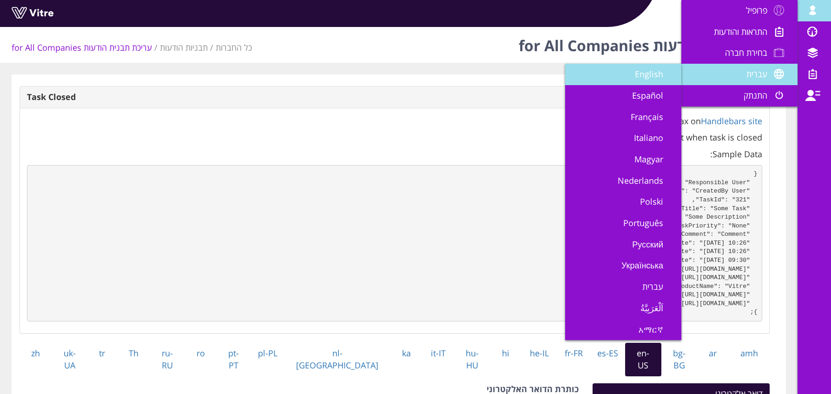 This screenshot has width=831, height=394. I want to click on span: Polski, so click(657, 201).